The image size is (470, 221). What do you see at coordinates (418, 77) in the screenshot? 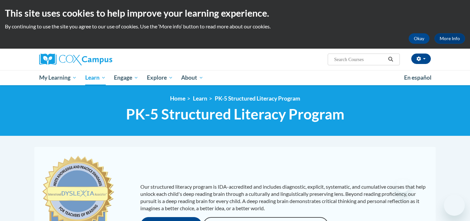
I see `span: En español` at bounding box center [418, 77].